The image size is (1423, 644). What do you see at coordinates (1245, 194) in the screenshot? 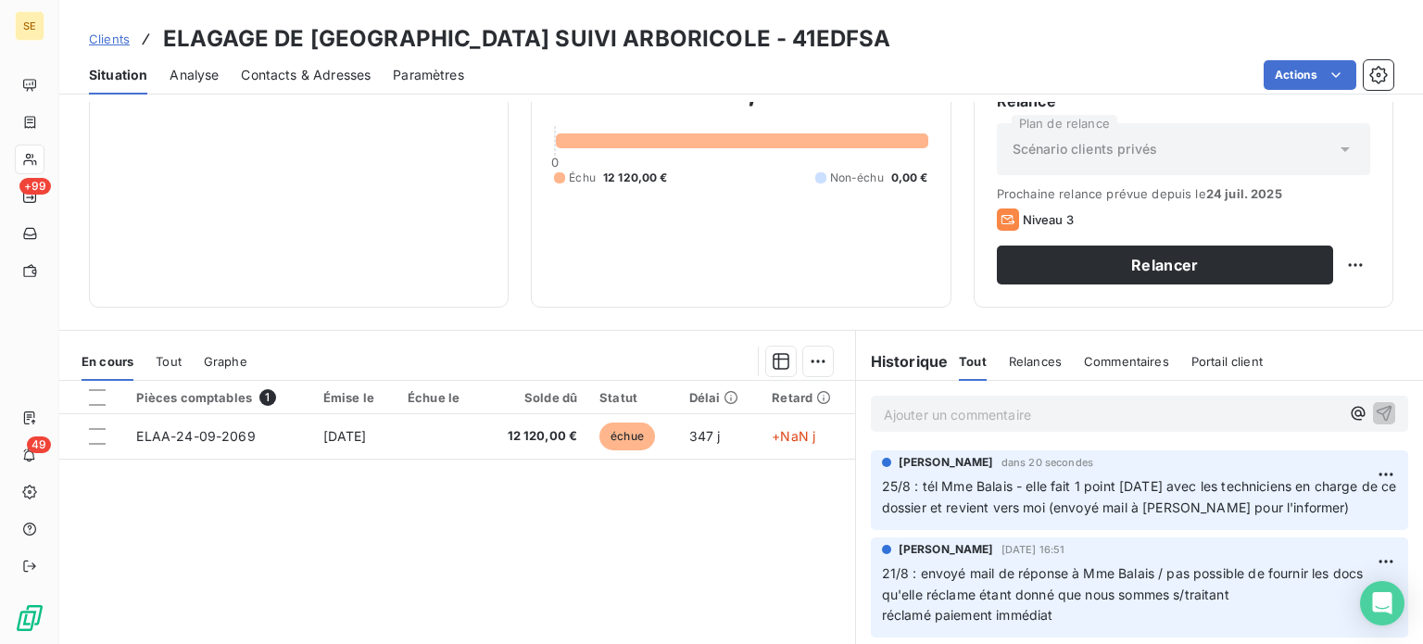
I see `span: 24 juil. 2025` at bounding box center [1245, 194].